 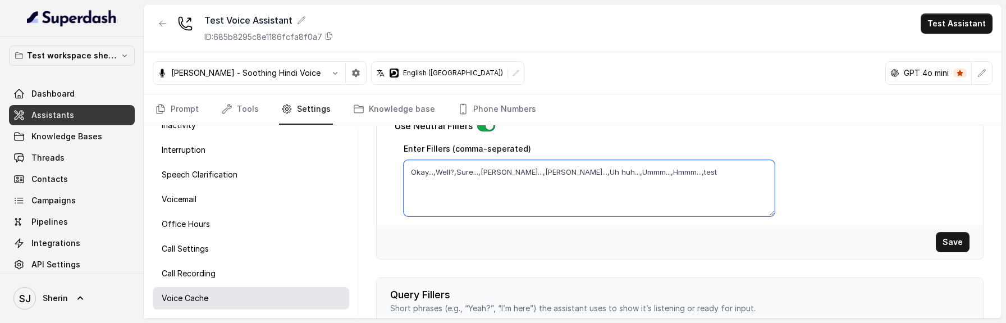 I want to click on nav: Tabs, so click(x=573, y=109).